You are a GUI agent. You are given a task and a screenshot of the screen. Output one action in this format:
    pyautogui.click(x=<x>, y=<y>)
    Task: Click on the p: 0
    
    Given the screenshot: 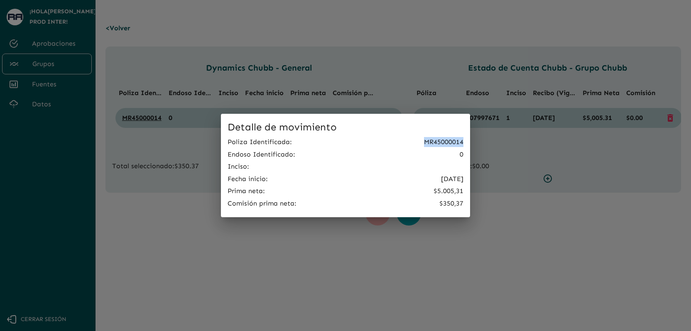 What is the action you would take?
    pyautogui.click(x=461, y=154)
    